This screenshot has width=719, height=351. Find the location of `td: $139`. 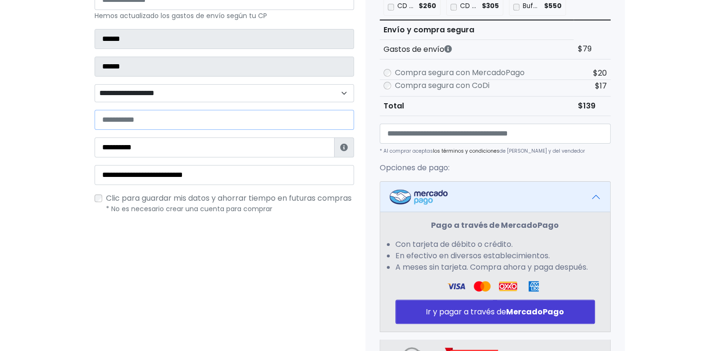

td: $139 is located at coordinates (592, 106).